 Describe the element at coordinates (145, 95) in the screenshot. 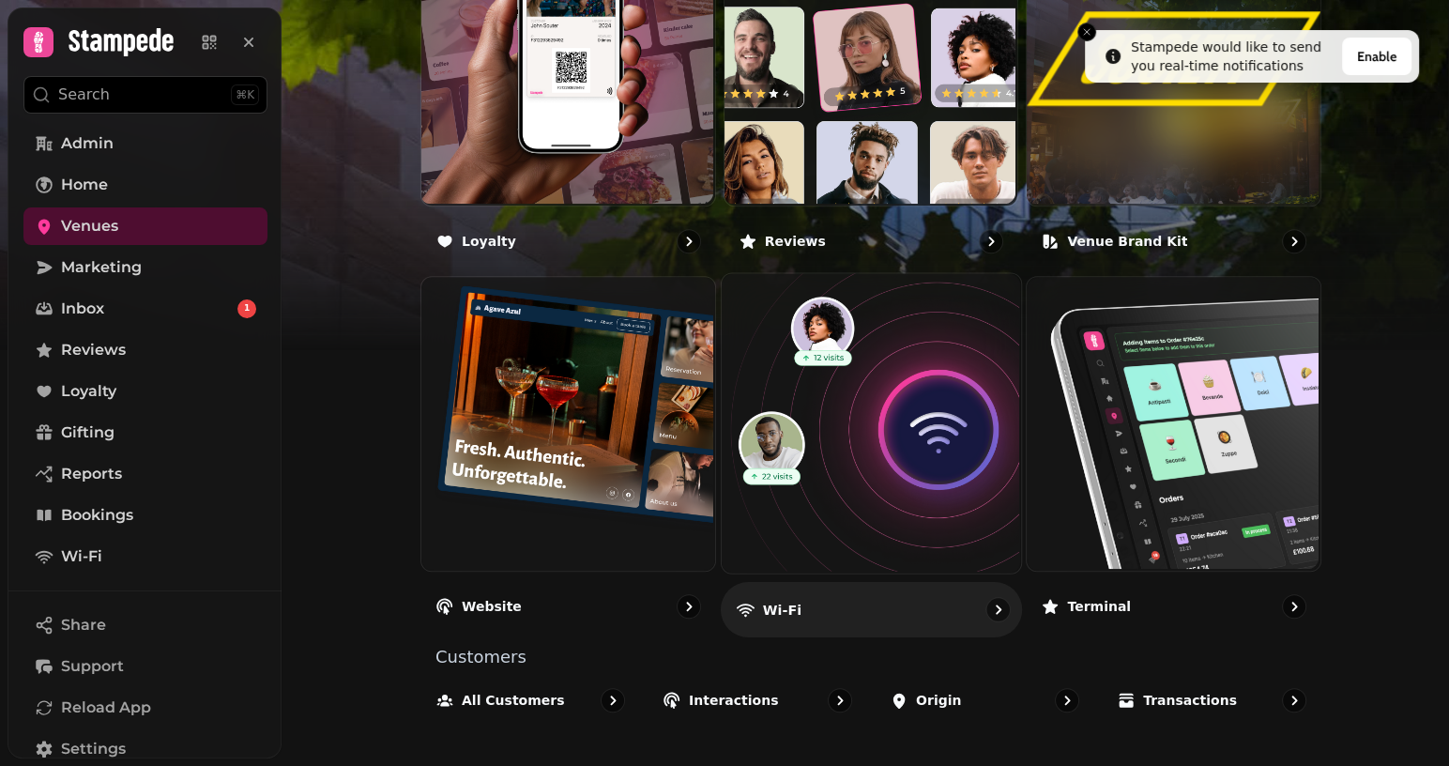

I see `button: Search⌘K` at that location.